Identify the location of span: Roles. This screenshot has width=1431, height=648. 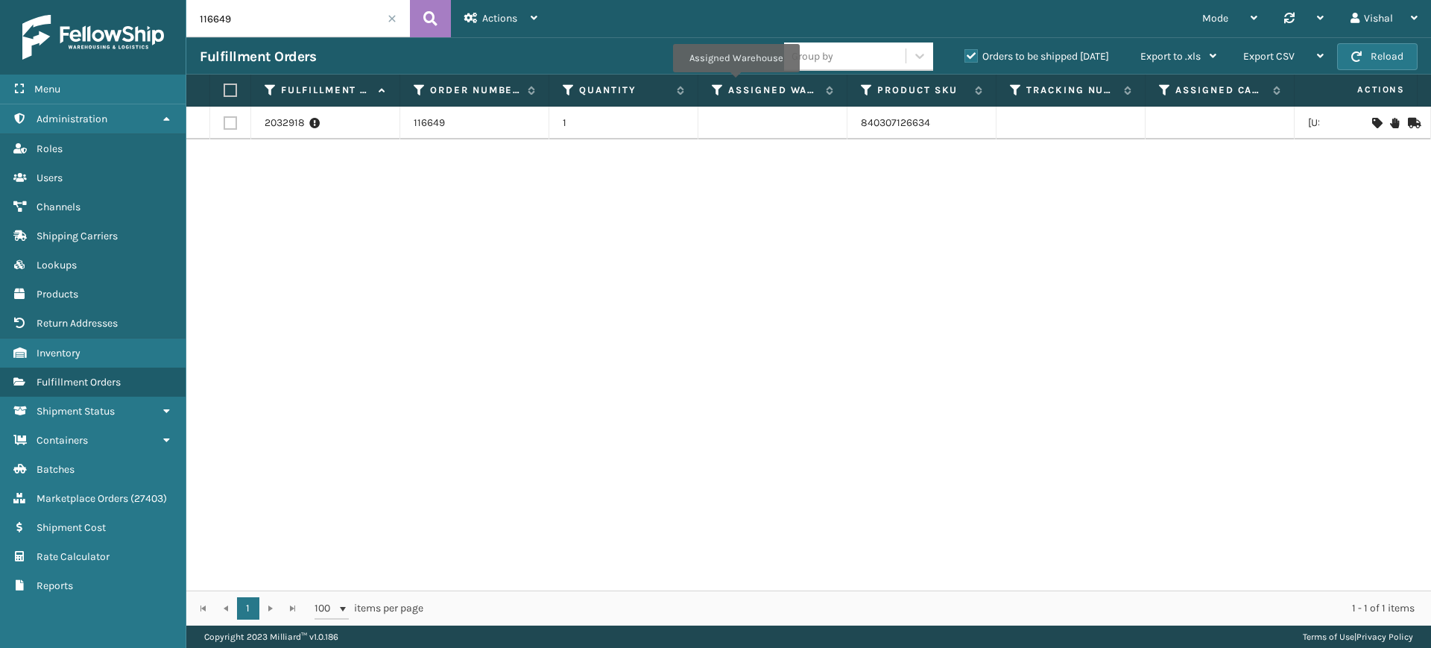
(49, 148).